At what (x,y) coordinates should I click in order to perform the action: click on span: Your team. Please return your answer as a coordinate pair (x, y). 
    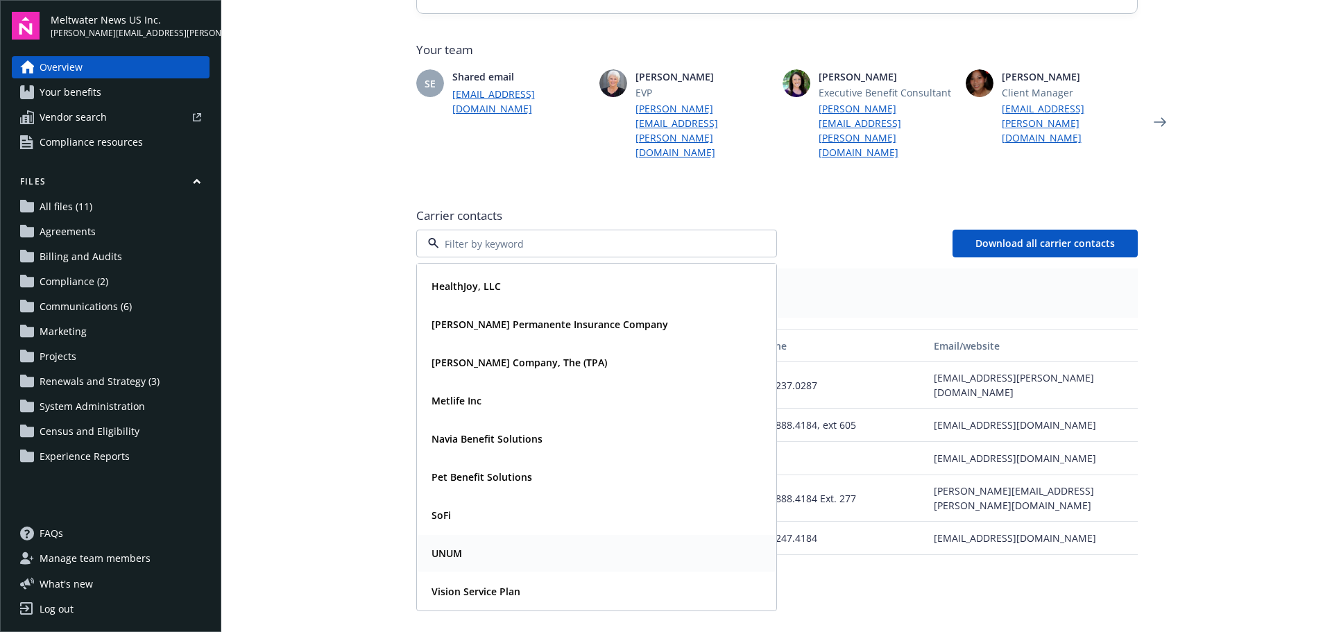
    Looking at the image, I should click on (777, 50).